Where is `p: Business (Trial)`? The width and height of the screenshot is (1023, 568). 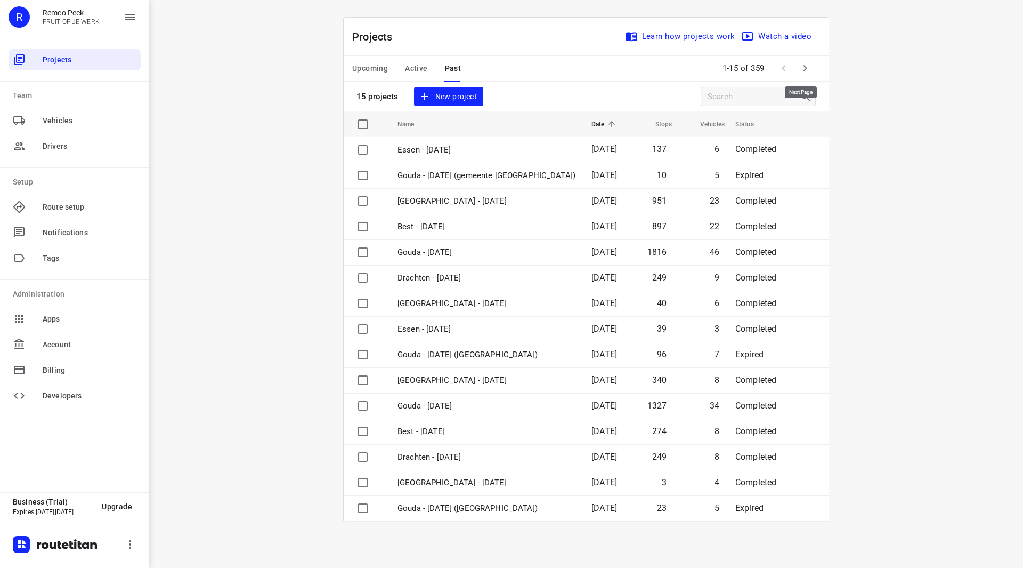 p: Business (Trial) is located at coordinates (53, 501).